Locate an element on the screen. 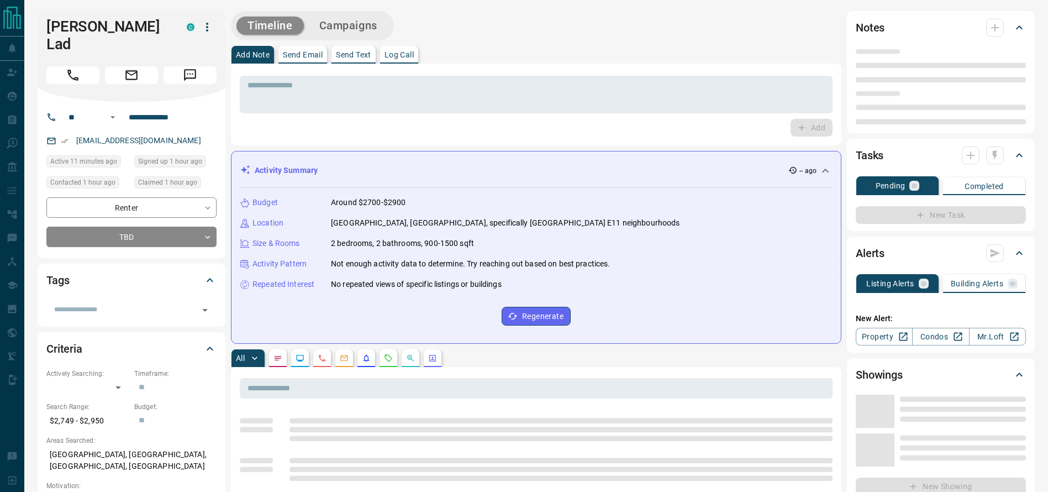 Image resolution: width=1048 pixels, height=492 pixels. p: New Alert: is located at coordinates (941, 318).